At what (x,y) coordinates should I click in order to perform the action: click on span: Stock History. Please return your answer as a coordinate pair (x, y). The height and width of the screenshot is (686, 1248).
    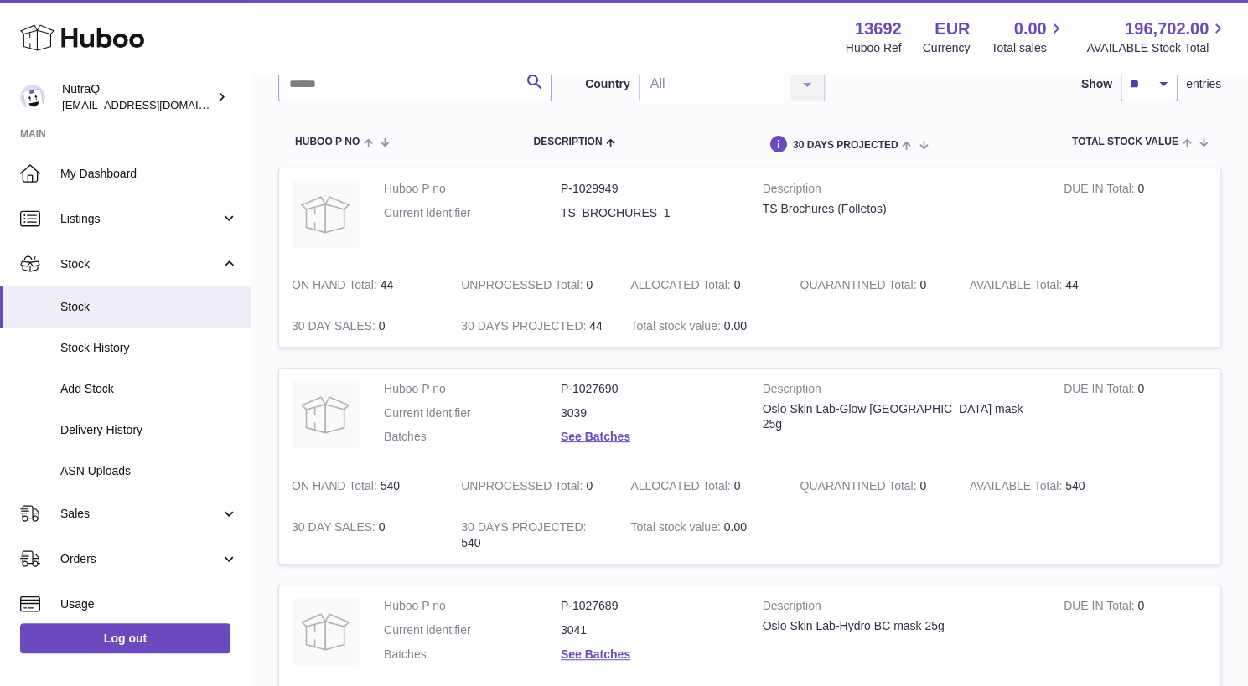
    Looking at the image, I should click on (149, 348).